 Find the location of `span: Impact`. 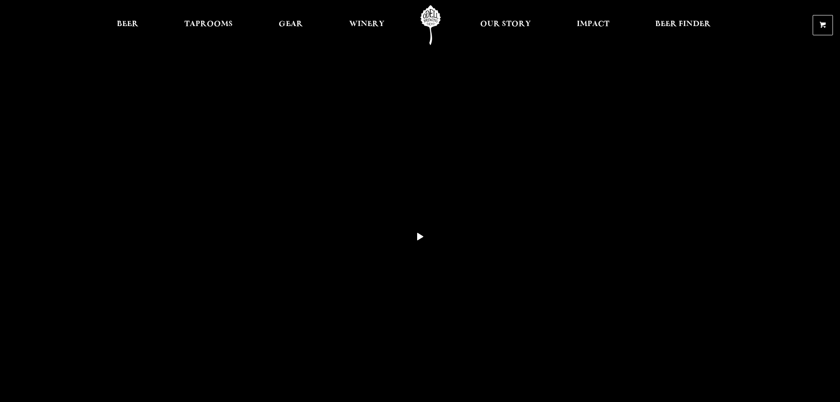

span: Impact is located at coordinates (593, 24).